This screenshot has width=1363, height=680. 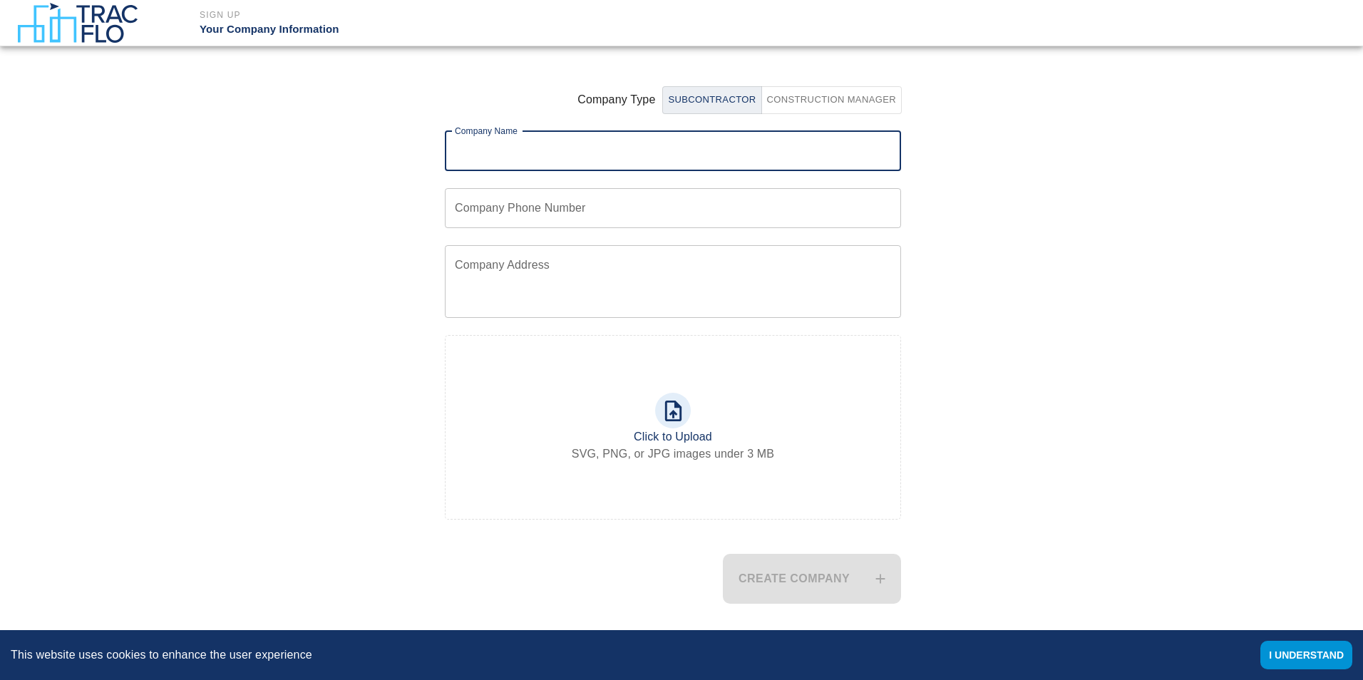 What do you see at coordinates (479, 15) in the screenshot?
I see `p: Sign Up` at bounding box center [479, 15].